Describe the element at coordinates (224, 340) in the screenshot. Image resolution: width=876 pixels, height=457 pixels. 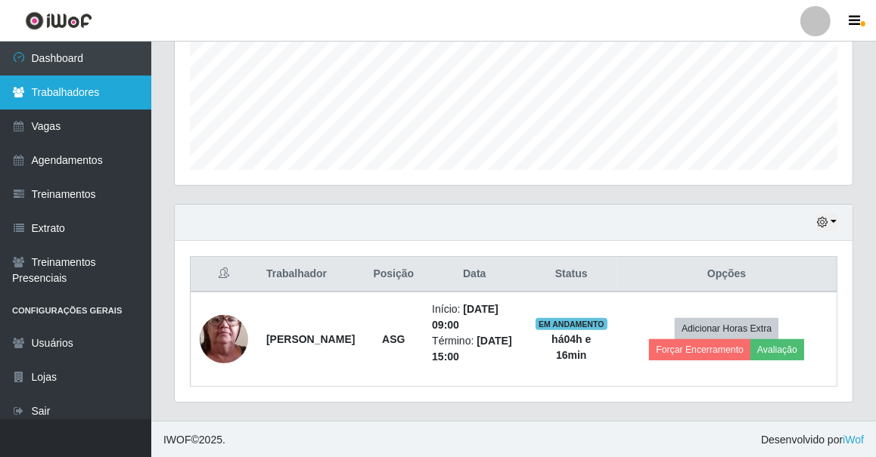
I see `img: 1744294731442.jpeg` at that location.